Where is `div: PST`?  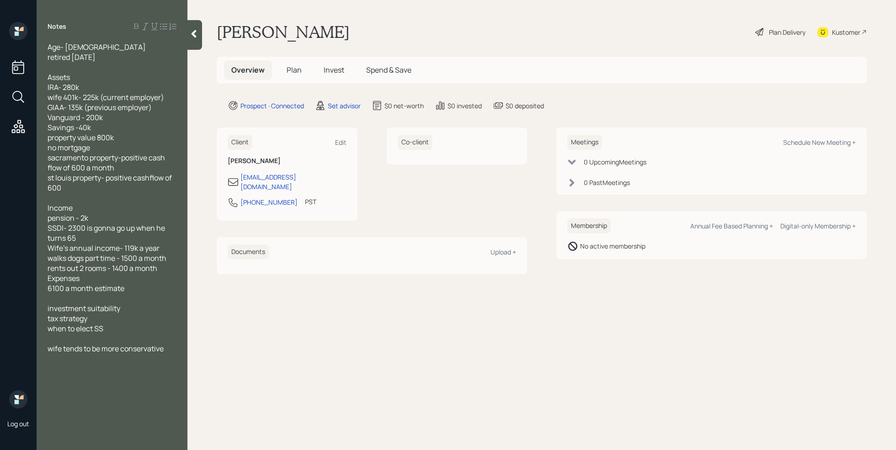
div: PST is located at coordinates (310, 202).